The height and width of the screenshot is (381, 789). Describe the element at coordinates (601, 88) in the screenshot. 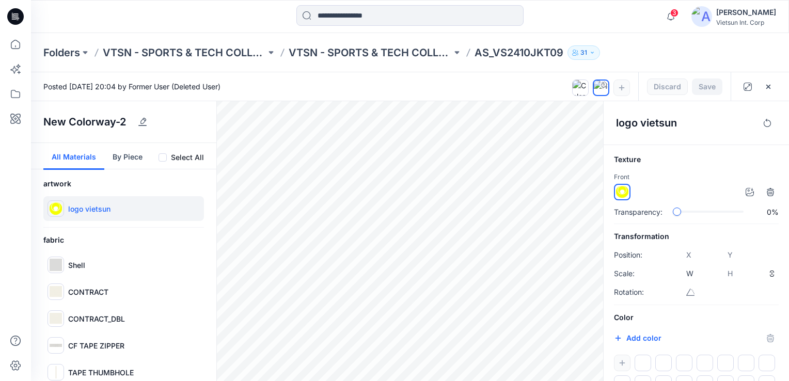

I see `img: New Colorway-2` at that location.